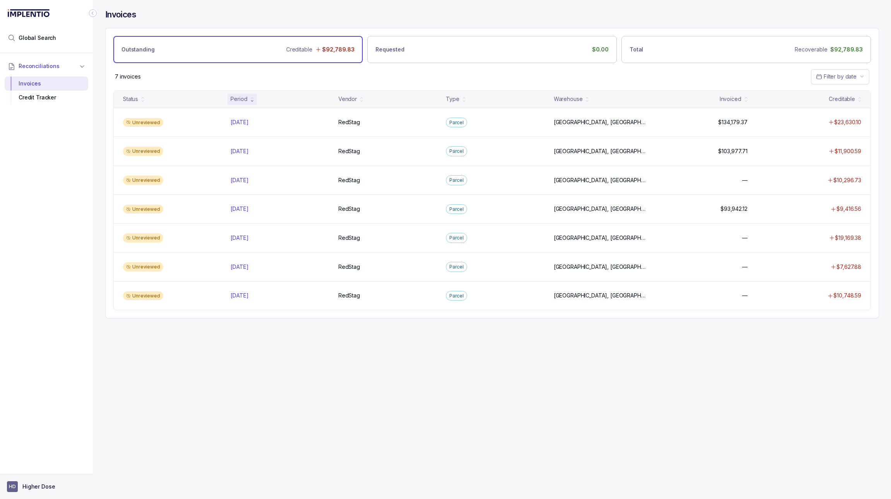 This screenshot has width=891, height=499. What do you see at coordinates (842, 99) in the screenshot?
I see `div: Creditable` at bounding box center [842, 99].